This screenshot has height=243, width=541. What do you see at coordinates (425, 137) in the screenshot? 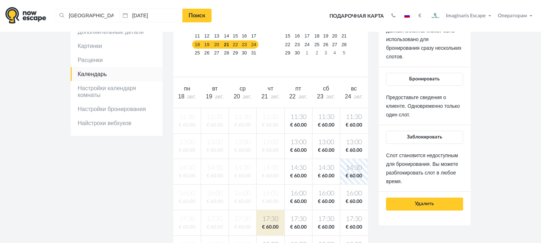
I see `span: Заблокировать` at bounding box center [425, 137].